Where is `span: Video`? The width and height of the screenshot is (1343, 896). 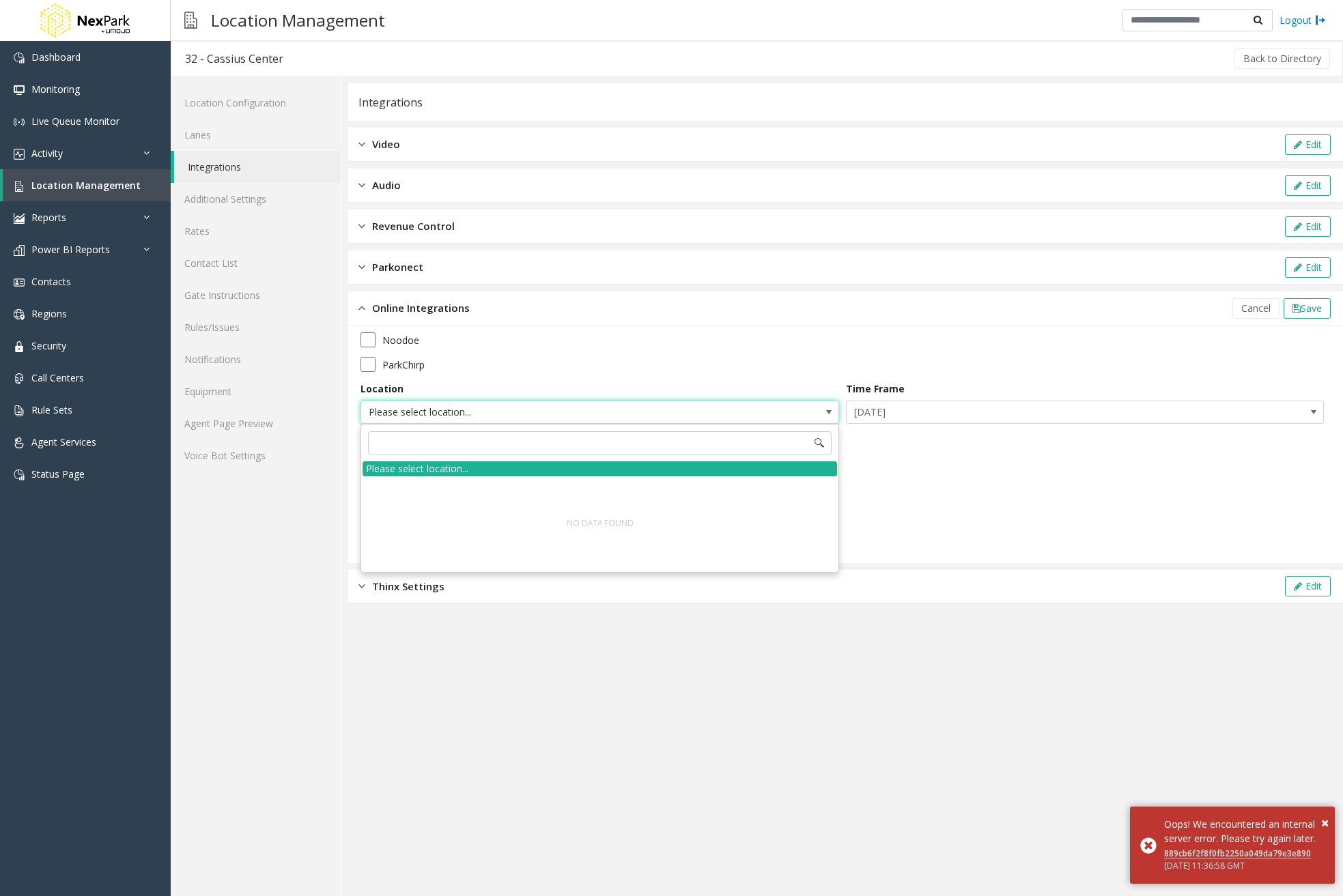 span: Video is located at coordinates (385, 144).